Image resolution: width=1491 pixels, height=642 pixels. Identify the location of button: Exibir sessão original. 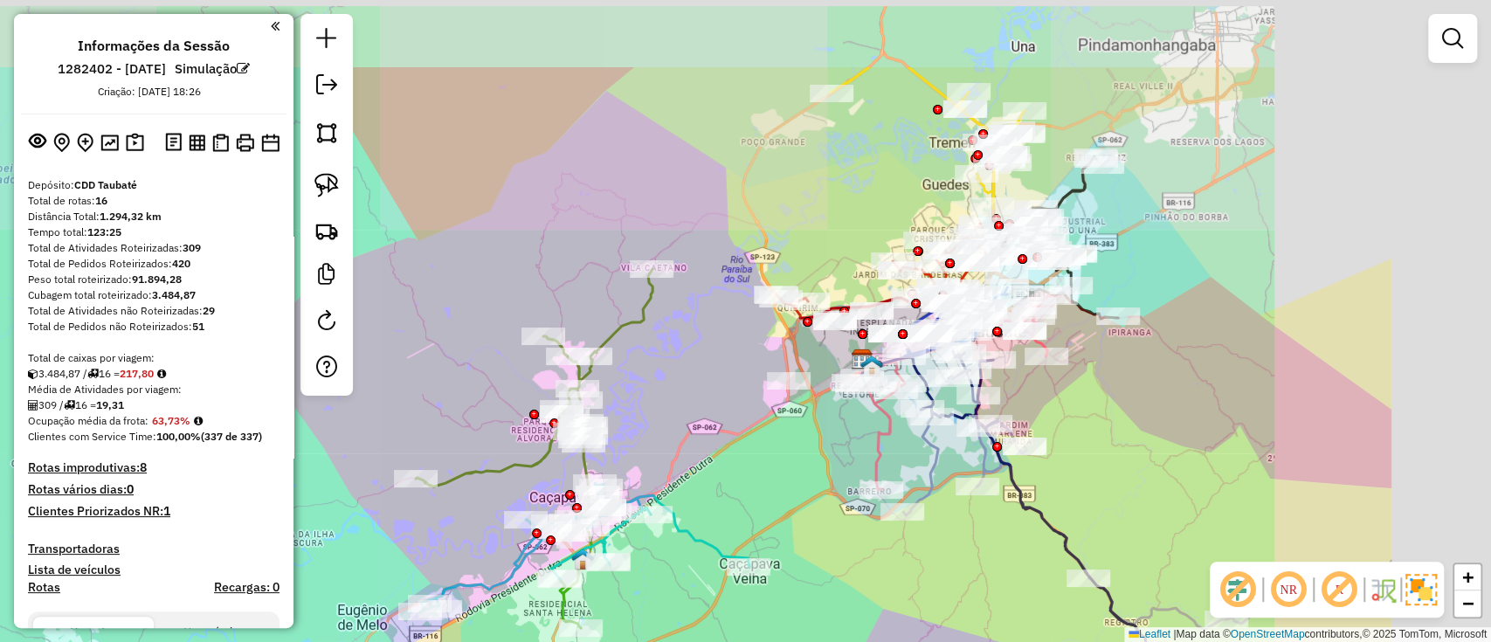
(38, 142).